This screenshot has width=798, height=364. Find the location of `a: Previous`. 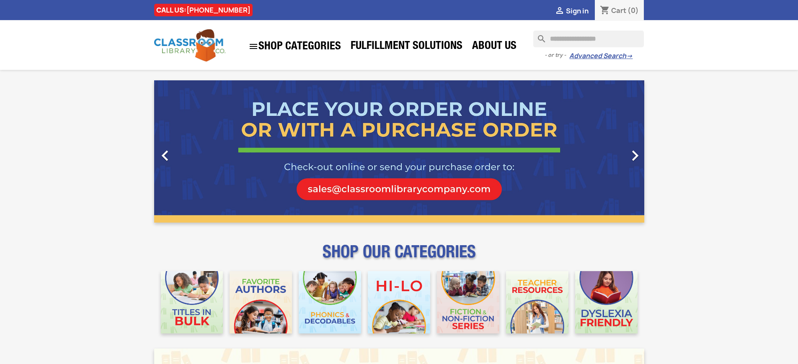

a: Previous is located at coordinates (191, 152).